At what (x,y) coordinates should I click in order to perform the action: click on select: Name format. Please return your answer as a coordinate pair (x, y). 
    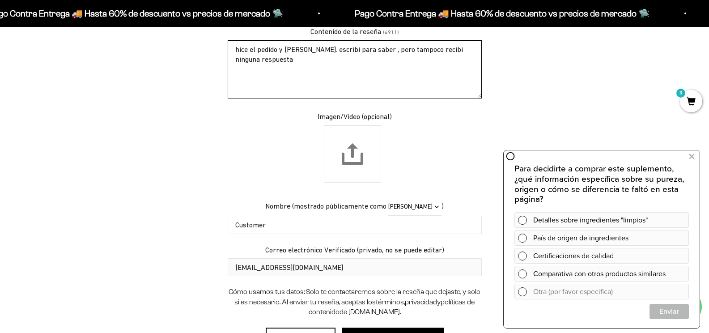
    Looking at the image, I should click on (415, 207).